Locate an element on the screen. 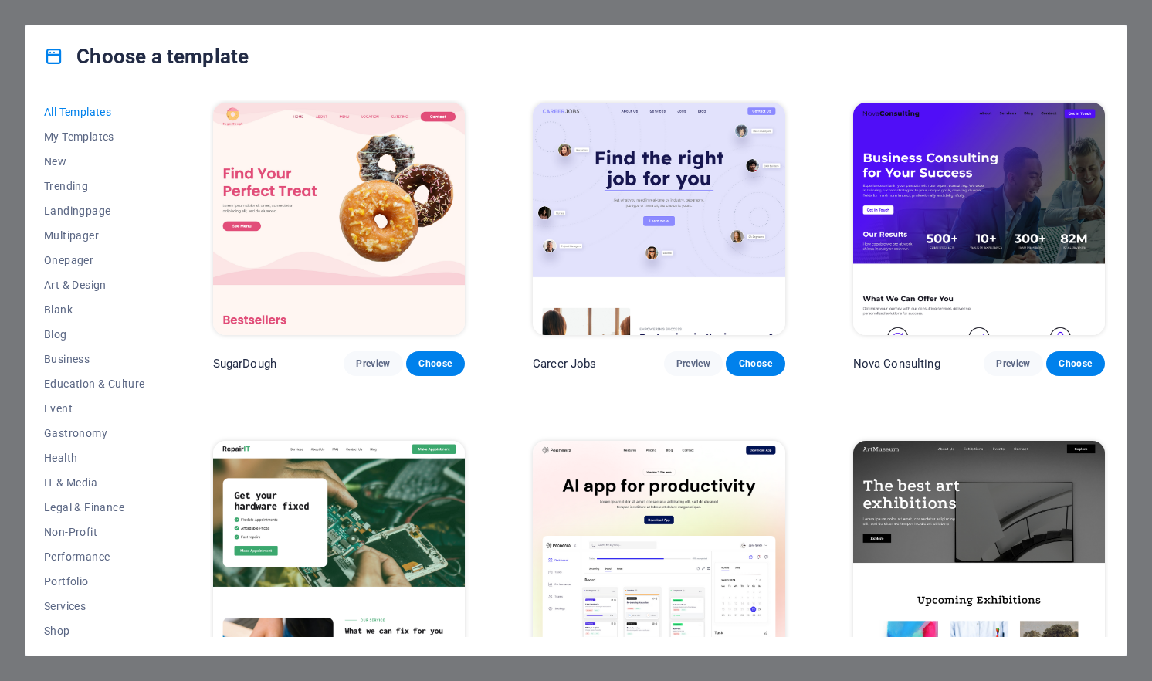 The width and height of the screenshot is (1152, 681). button: Business is located at coordinates (94, 359).